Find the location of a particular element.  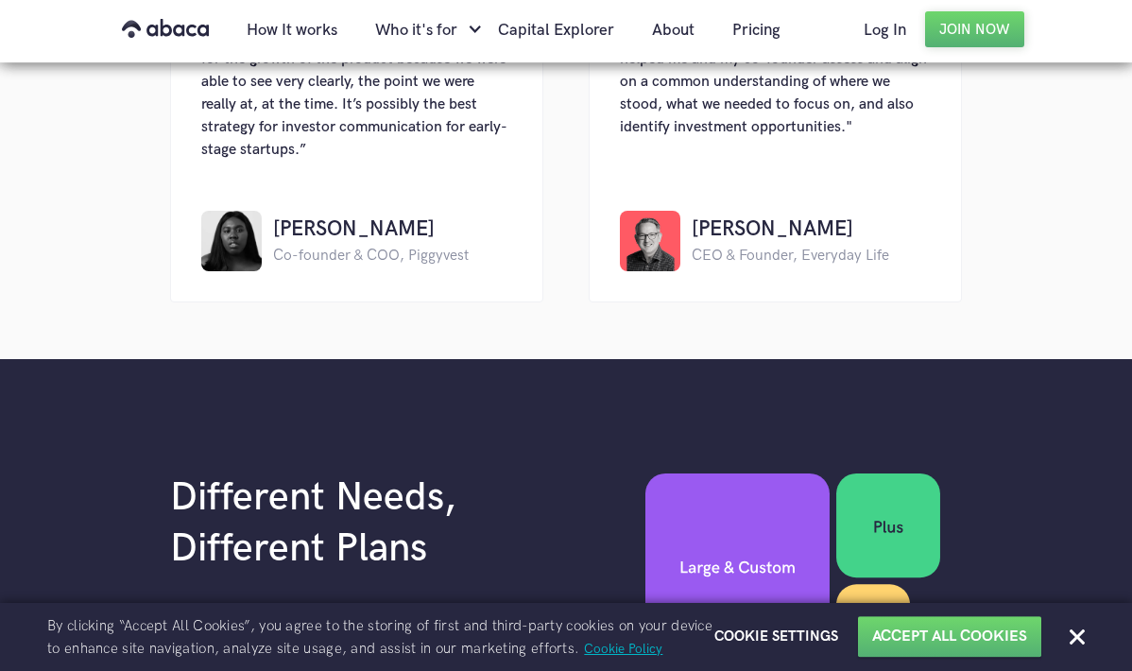

div: CEO & Founder, Everyday Life is located at coordinates (790, 256).